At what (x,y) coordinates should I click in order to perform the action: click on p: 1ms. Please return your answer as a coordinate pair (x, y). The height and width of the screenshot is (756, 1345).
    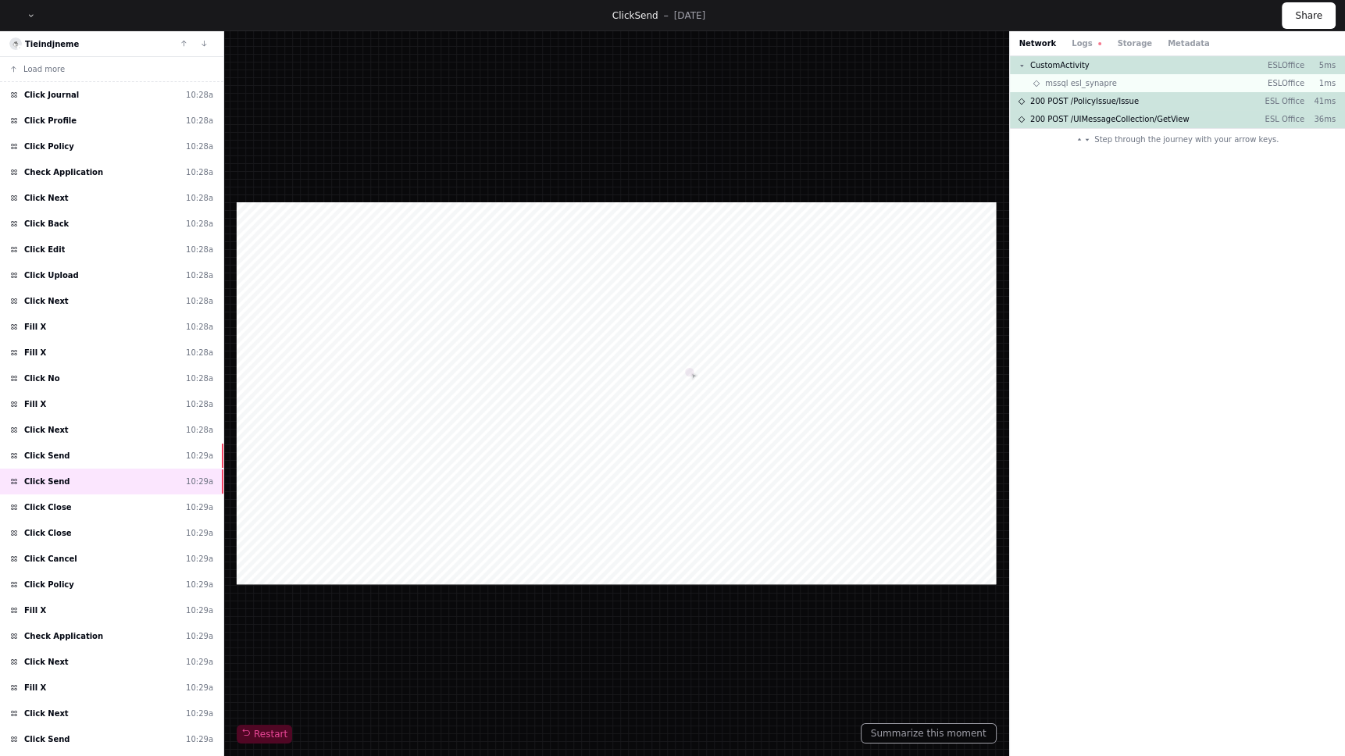
    Looking at the image, I should click on (1320, 83).